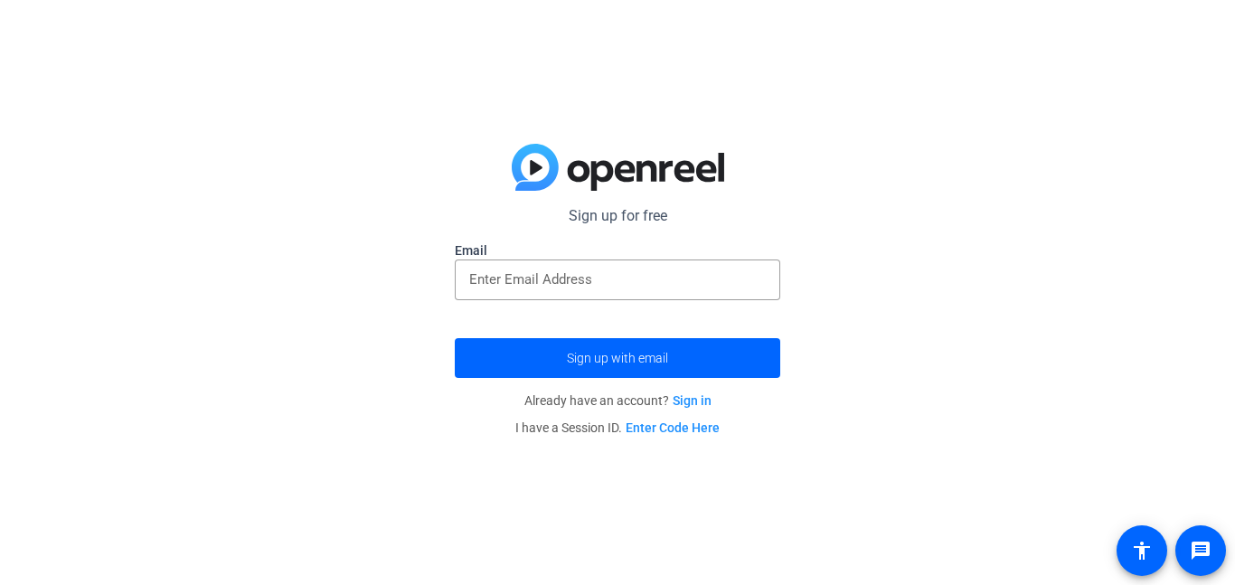 Image resolution: width=1235 pixels, height=585 pixels. Describe the element at coordinates (618, 279) in the screenshot. I see `input: Enter Email Address` at that location.